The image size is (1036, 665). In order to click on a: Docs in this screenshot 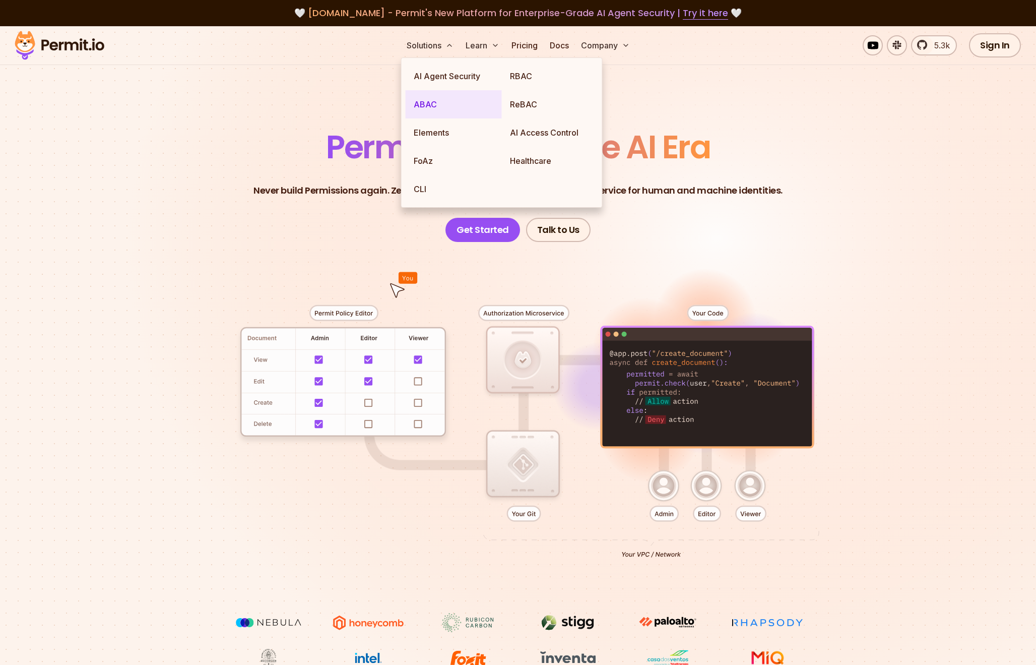, I will do `click(559, 45)`.